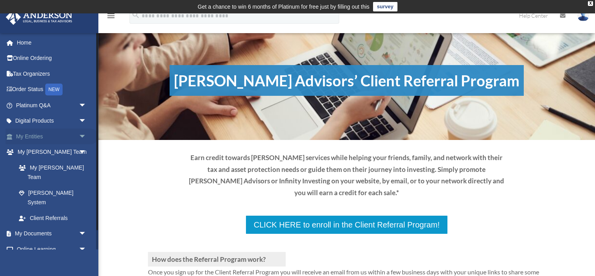  What do you see at coordinates (52, 58) in the screenshot?
I see `a: Online Ordering` at bounding box center [52, 58].